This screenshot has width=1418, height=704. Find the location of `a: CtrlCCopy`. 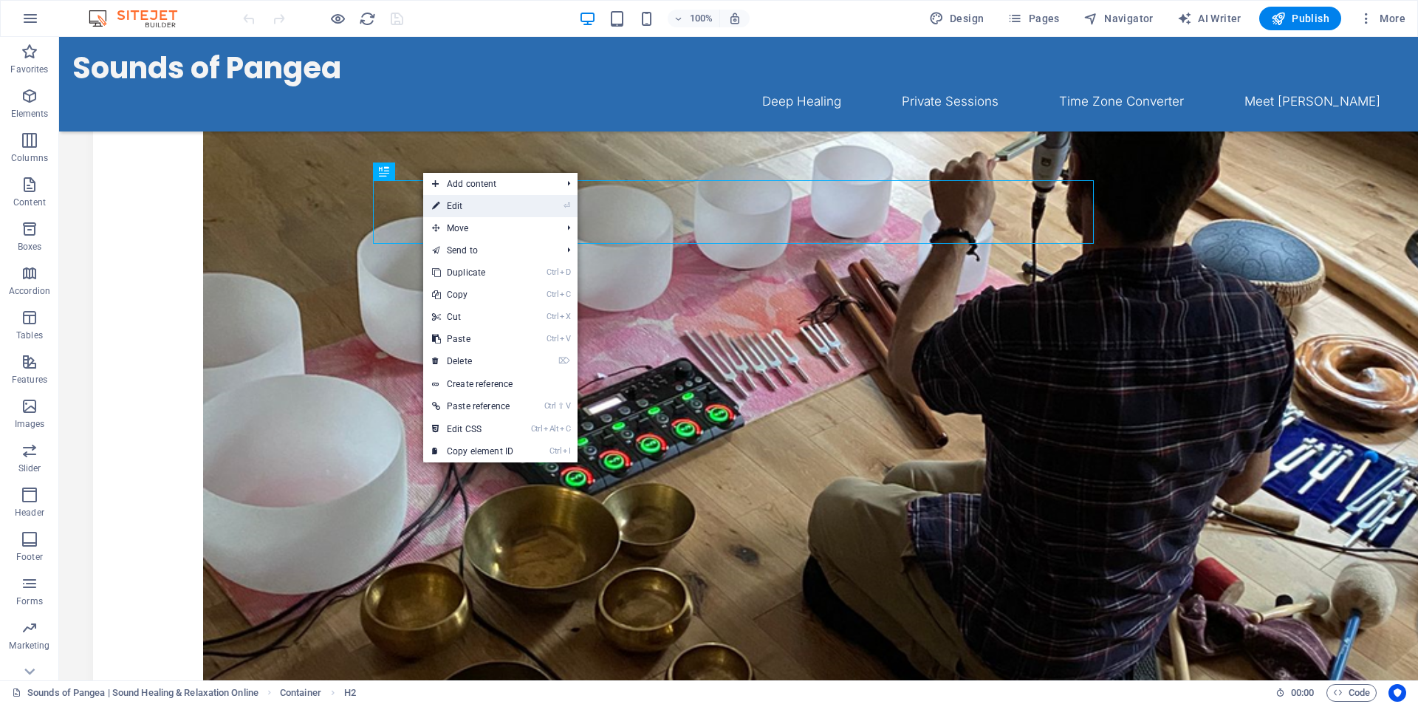

a: CtrlCCopy is located at coordinates (473, 295).